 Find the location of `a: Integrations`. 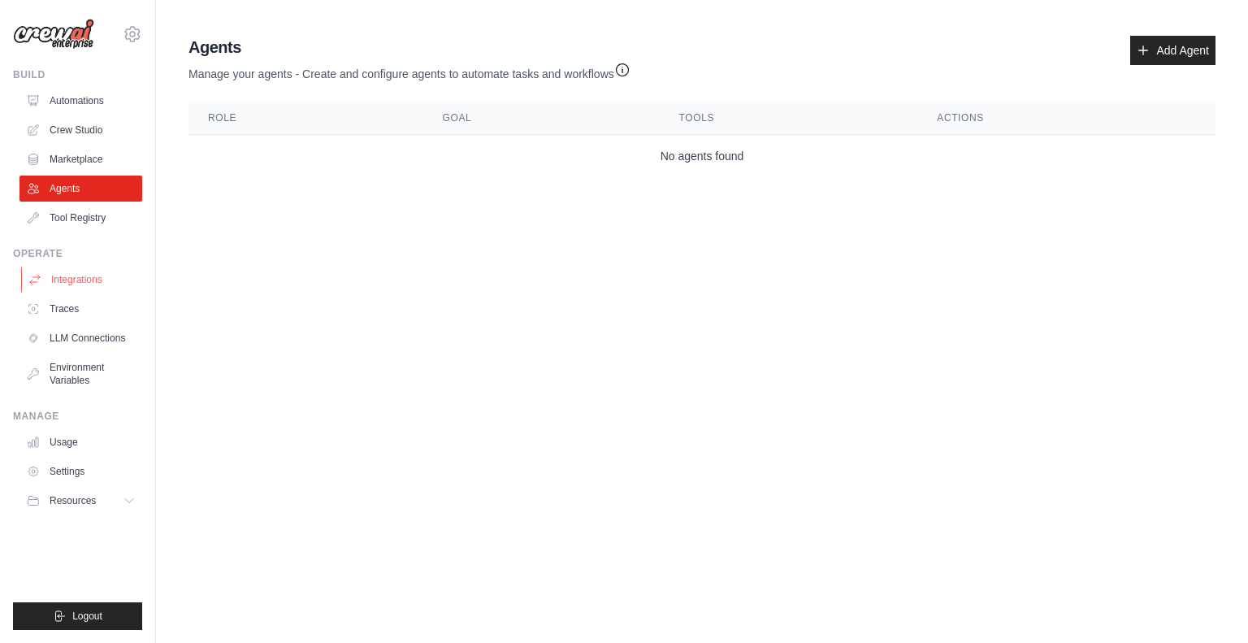

a: Integrations is located at coordinates (82, 280).